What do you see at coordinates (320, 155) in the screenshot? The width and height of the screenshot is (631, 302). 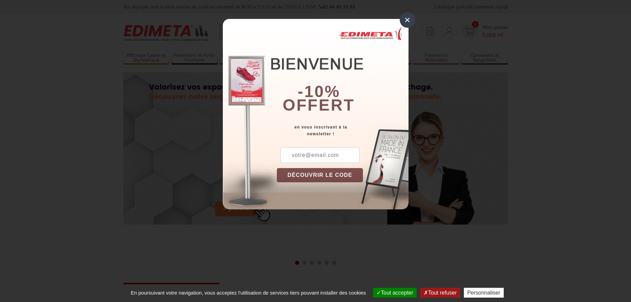 I see `input: votre@email.com` at bounding box center [320, 155].